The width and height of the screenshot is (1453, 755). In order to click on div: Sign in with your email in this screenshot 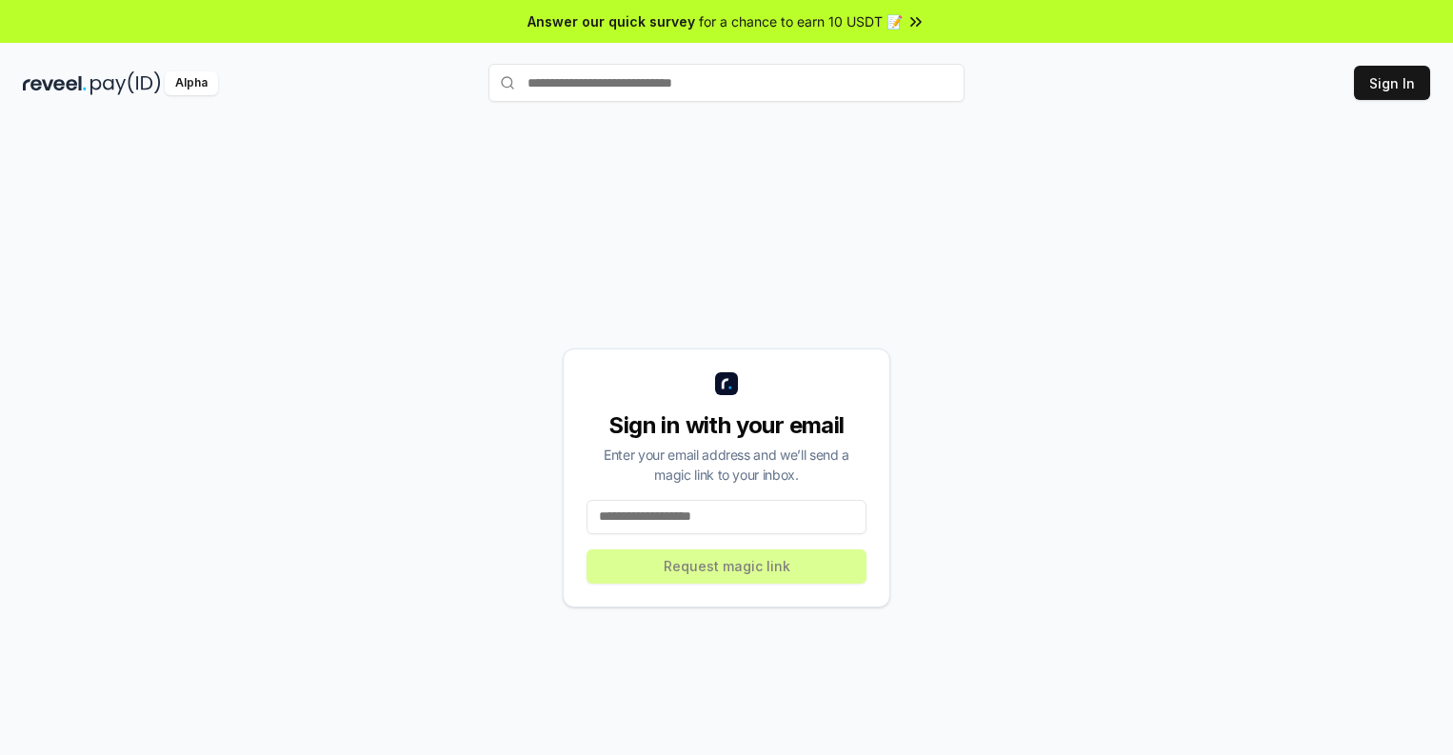, I will do `click(727, 426)`.